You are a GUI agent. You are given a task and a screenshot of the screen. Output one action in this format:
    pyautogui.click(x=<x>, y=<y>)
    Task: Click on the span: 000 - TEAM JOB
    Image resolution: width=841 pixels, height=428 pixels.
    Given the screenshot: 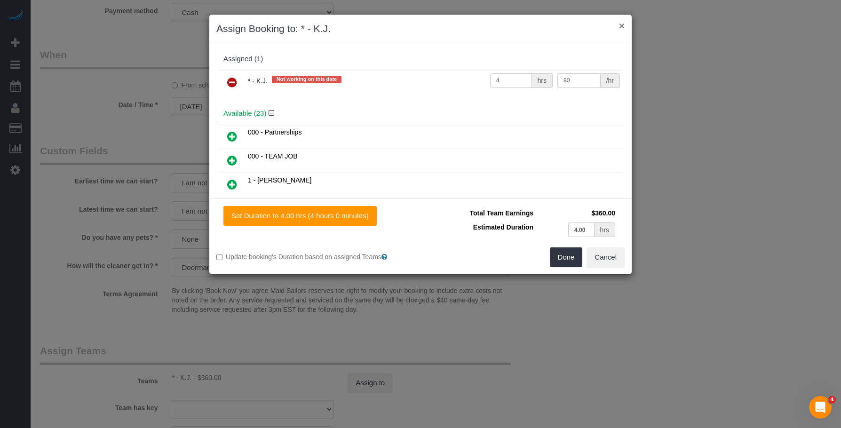 What is the action you would take?
    pyautogui.click(x=273, y=156)
    